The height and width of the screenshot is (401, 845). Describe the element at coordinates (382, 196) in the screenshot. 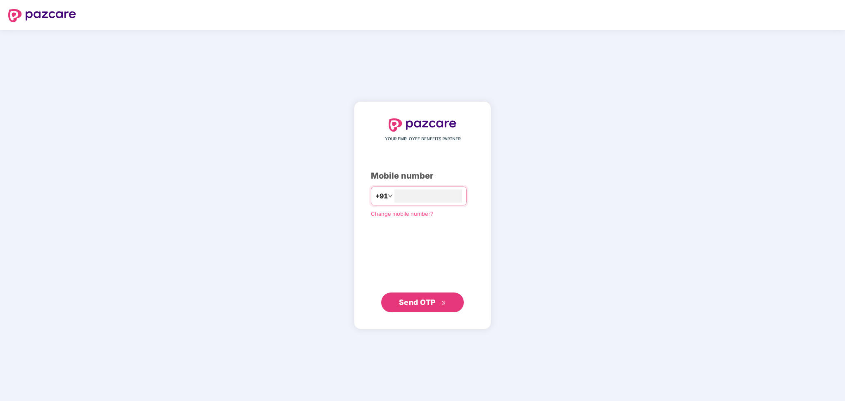

I see `span: +91` at that location.